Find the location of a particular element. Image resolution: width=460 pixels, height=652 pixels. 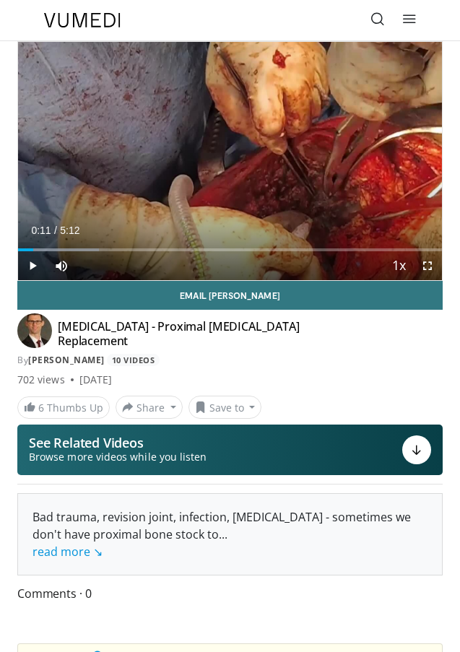

span: 702 views is located at coordinates (41, 380).